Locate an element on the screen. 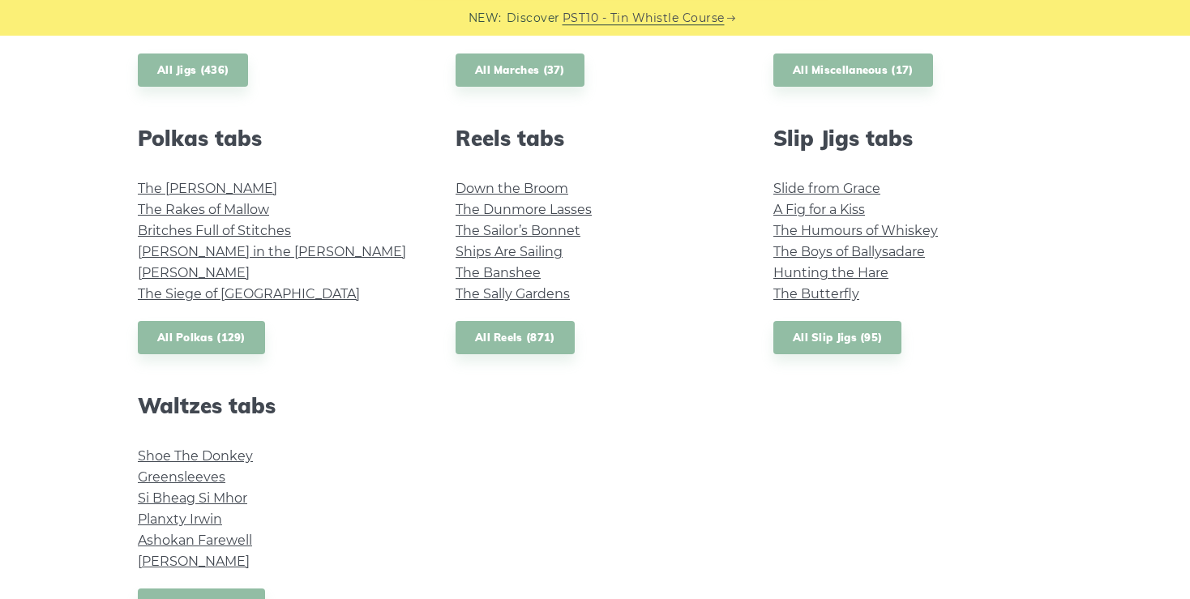  a: Greensleeves is located at coordinates (182, 477).